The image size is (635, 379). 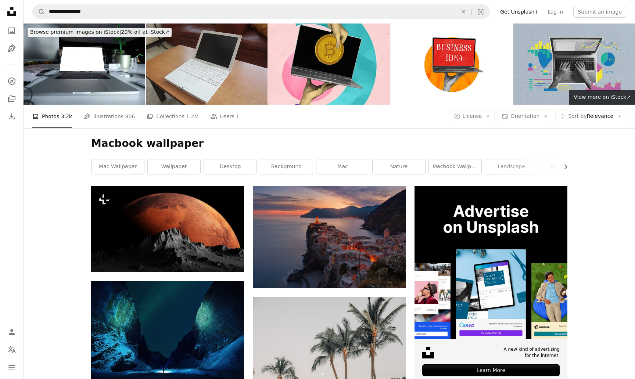 I want to click on span: Sort by, so click(x=577, y=116).